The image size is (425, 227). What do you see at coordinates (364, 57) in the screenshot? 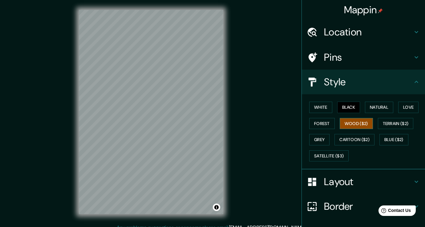
I see `div: Pins` at bounding box center [364, 57].